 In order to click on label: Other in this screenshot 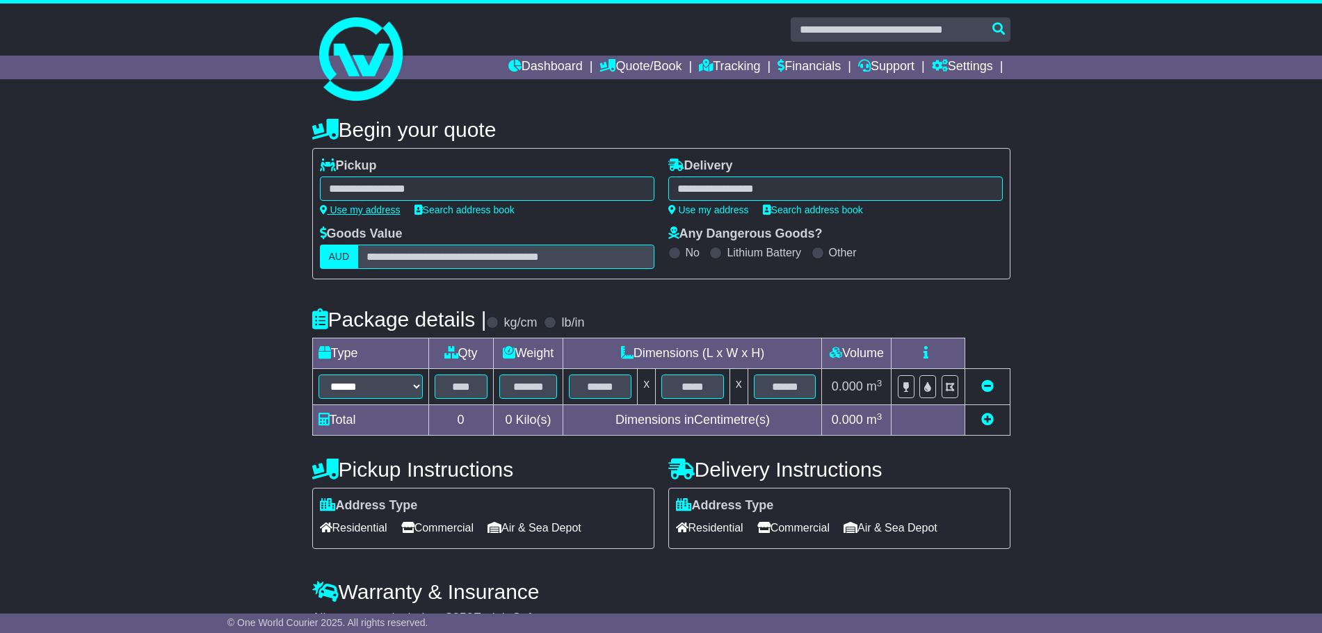, I will do `click(843, 252)`.